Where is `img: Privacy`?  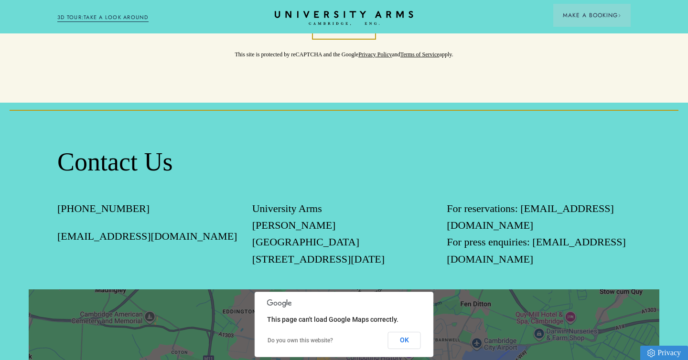 img: Privacy is located at coordinates (651, 353).